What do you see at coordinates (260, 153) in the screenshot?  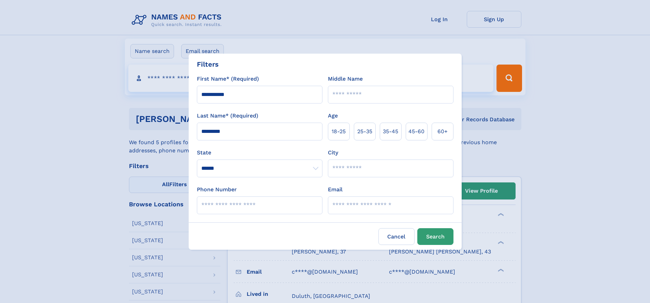 I see `label: State` at bounding box center [260, 153].